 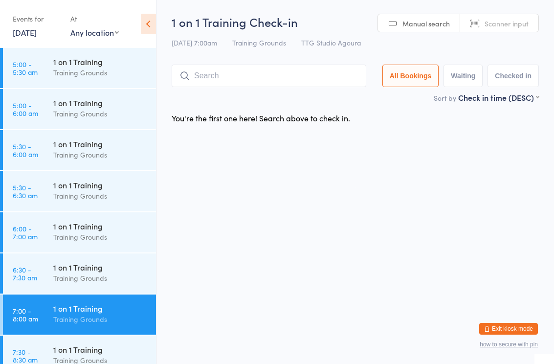 What do you see at coordinates (269, 76) in the screenshot?
I see `input: Search` at bounding box center [269, 76].